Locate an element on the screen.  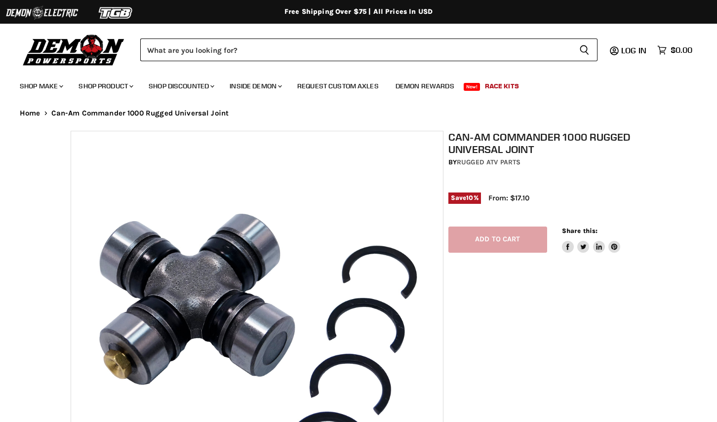
h1: Can-Am Commander 1000 Rugged Universal Joint is located at coordinates (550, 143).